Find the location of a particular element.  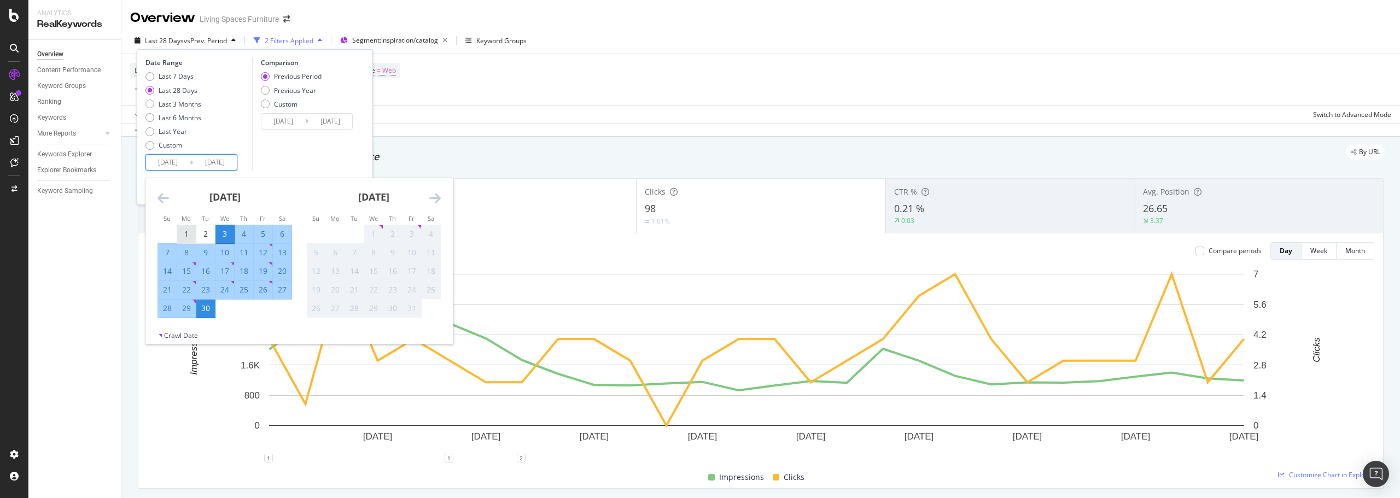

td: Not available. Friday, October 24, 2025 is located at coordinates (412, 290).